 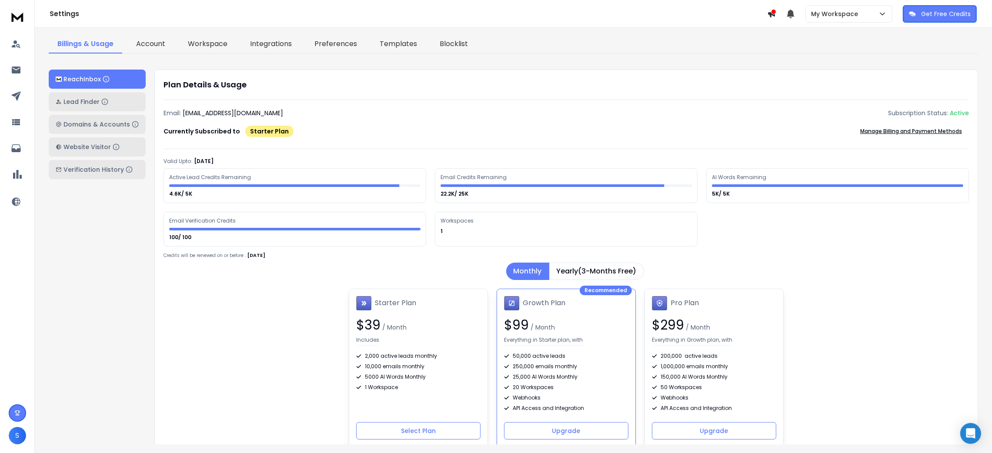 What do you see at coordinates (721, 194) in the screenshot?
I see `p: 5K/ 5K` at bounding box center [721, 194].